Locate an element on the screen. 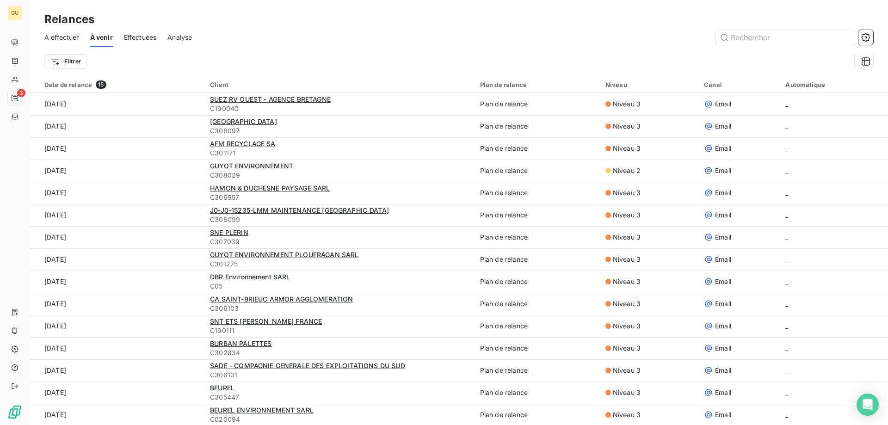  span: C305447 is located at coordinates (340, 397).